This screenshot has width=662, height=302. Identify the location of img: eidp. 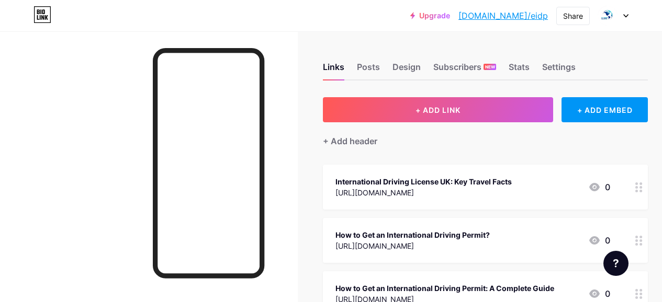
(608, 16).